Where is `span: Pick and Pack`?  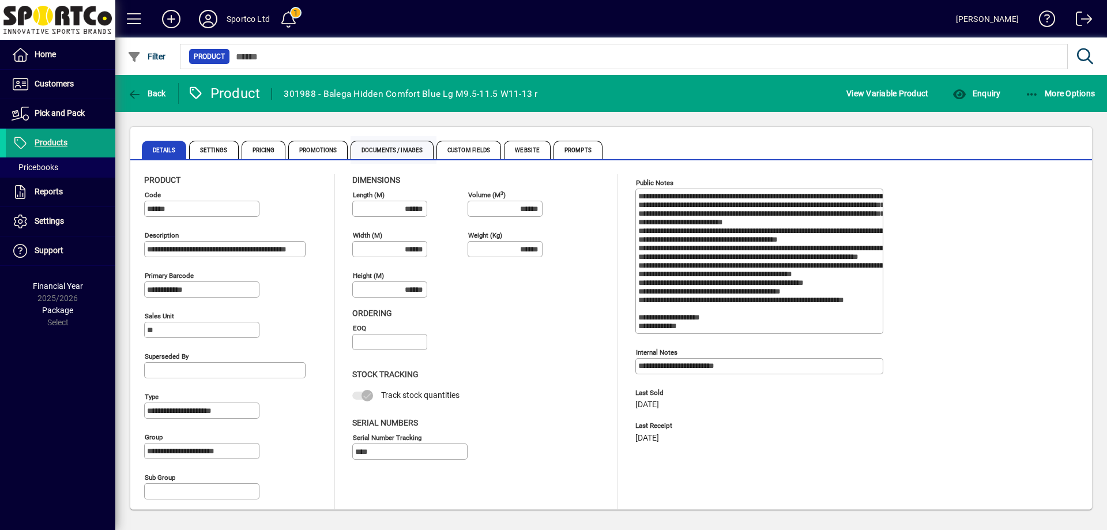 span: Pick and Pack is located at coordinates (59, 113).